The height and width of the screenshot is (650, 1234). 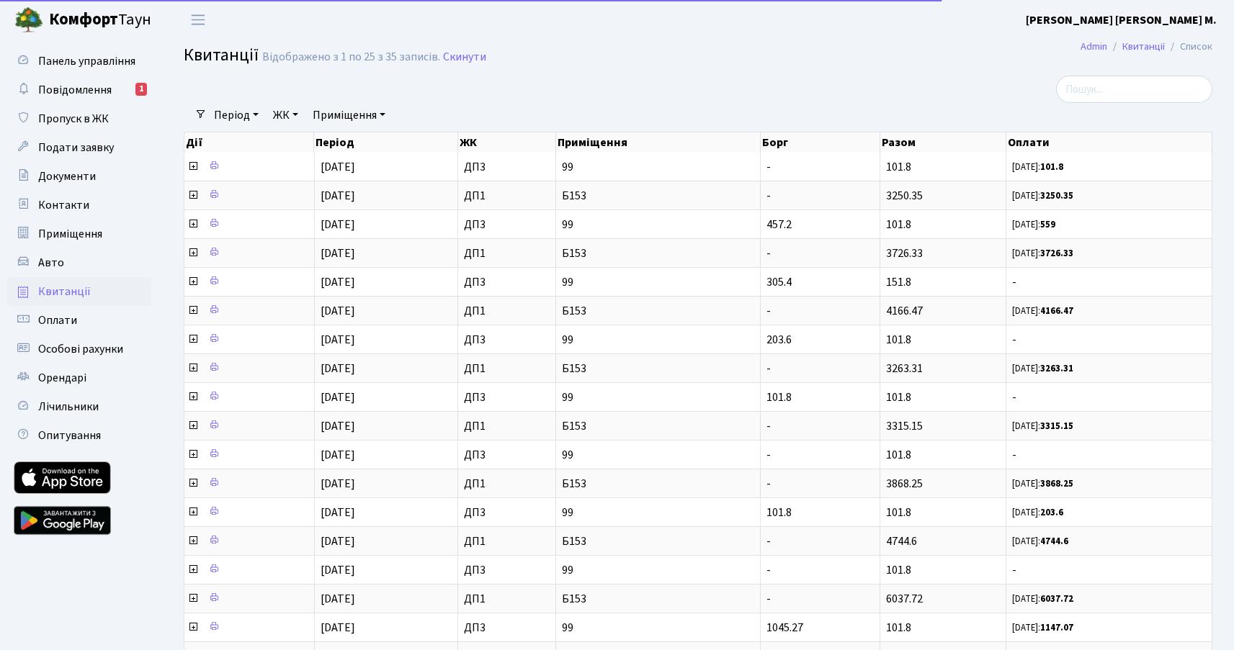 What do you see at coordinates (285, 115) in the screenshot?
I see `a: ЖК` at bounding box center [285, 115].